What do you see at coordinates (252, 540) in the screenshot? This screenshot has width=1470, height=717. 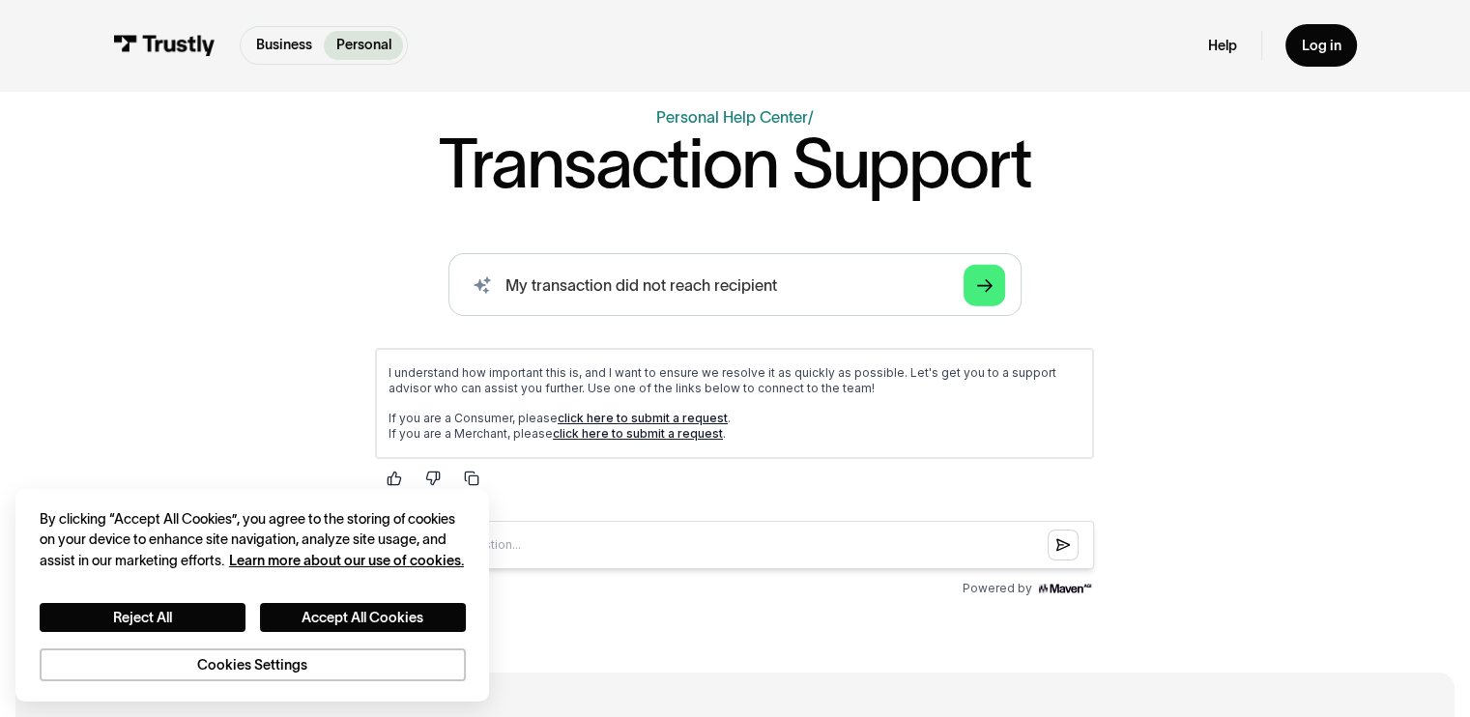 I see `div: By clicking “Accept All Cookies”, you agree to the storing of cookies on your device to enhance s...` at bounding box center [252, 540].